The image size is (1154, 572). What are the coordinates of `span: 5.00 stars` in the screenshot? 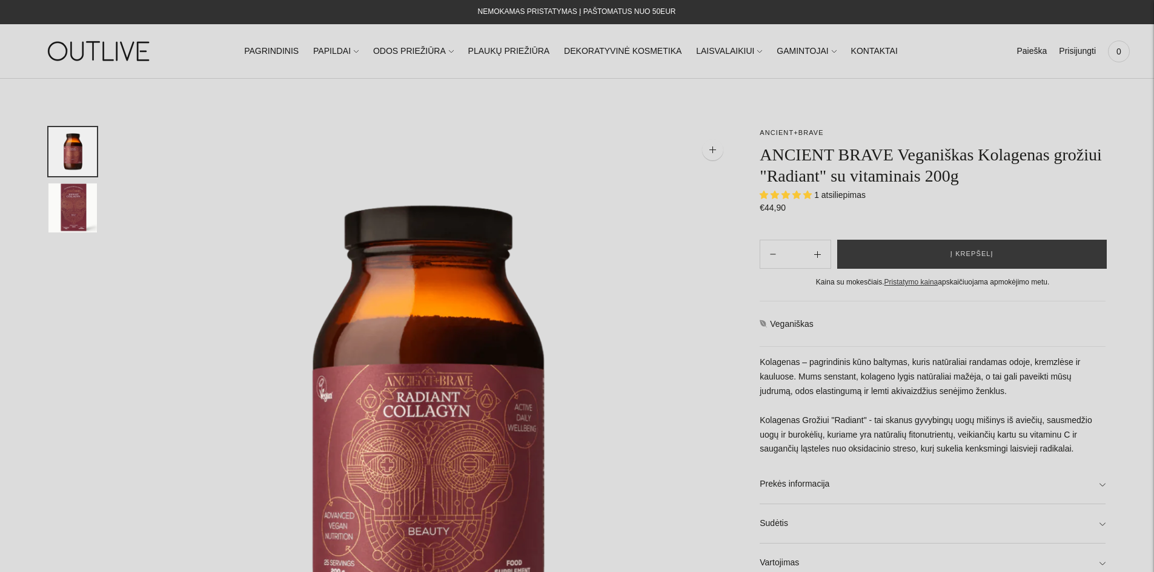 It's located at (787, 195).